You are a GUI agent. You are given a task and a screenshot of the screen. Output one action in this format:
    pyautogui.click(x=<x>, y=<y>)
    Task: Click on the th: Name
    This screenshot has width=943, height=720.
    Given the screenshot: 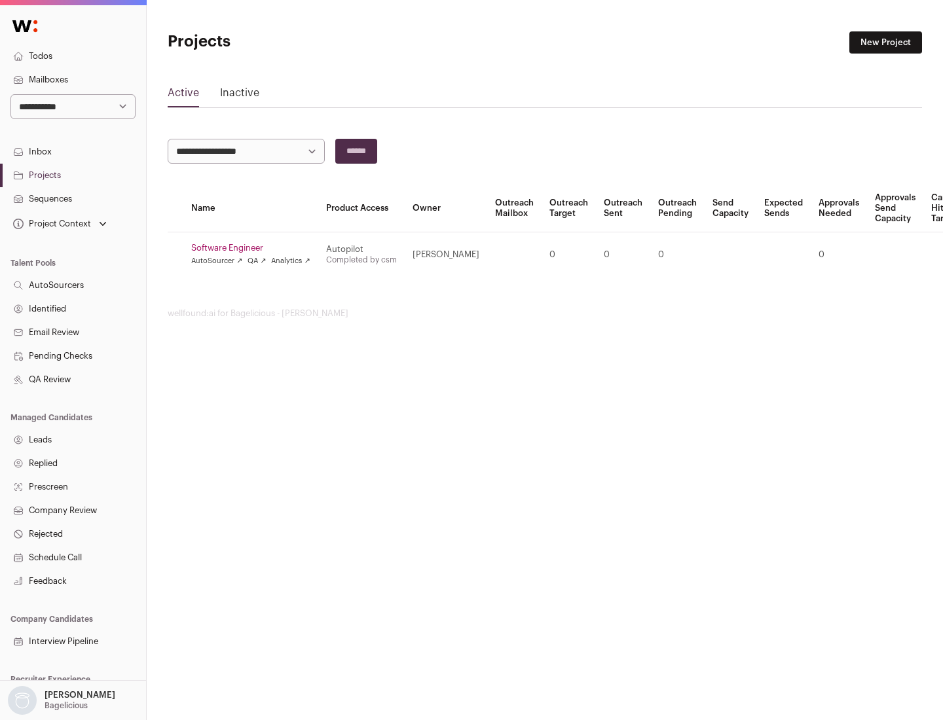 What is the action you would take?
    pyautogui.click(x=251, y=208)
    